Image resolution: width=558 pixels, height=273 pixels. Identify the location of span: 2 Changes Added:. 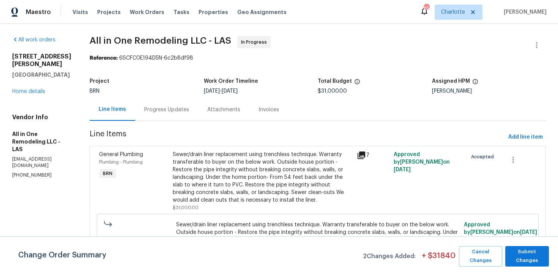
(389, 258).